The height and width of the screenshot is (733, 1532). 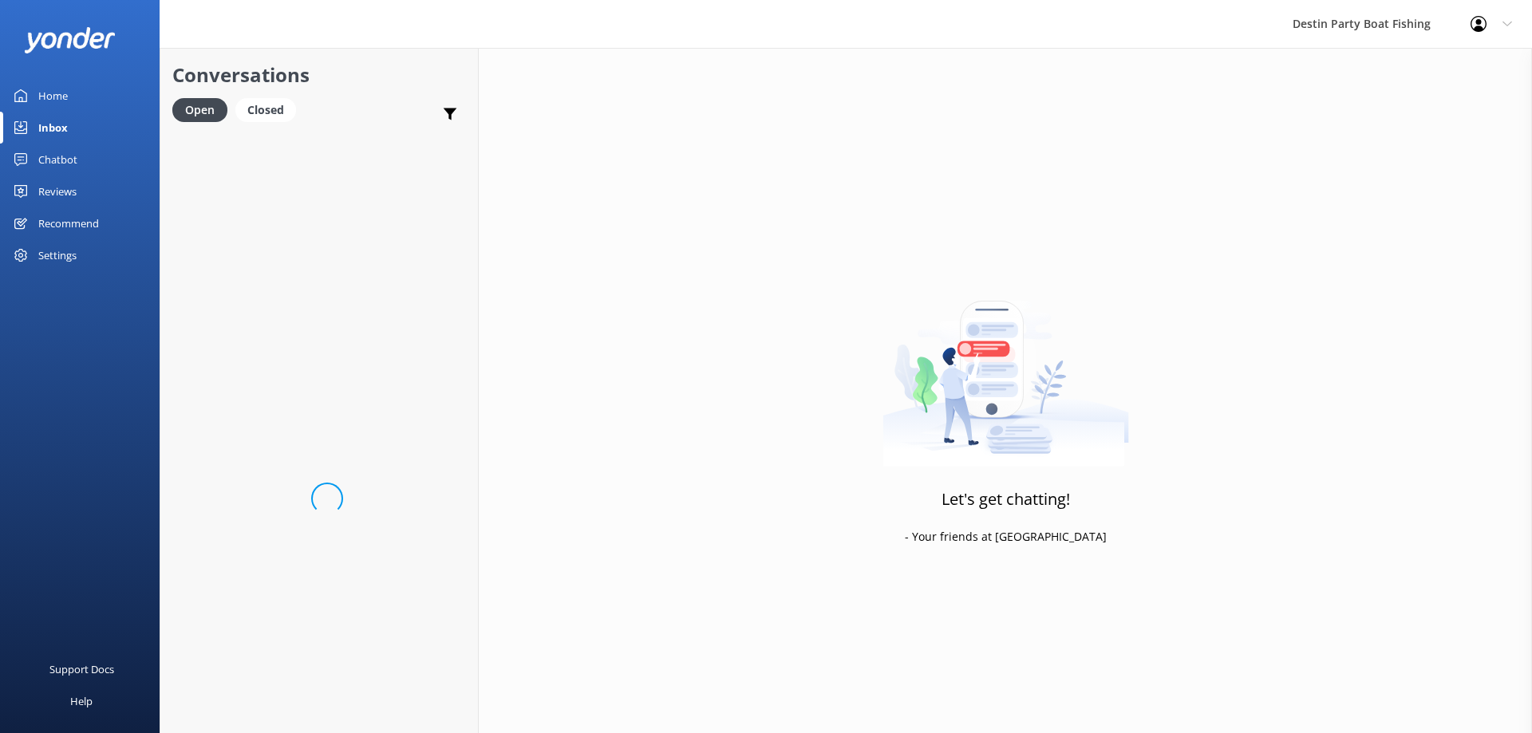 What do you see at coordinates (53, 128) in the screenshot?
I see `div: Inbox` at bounding box center [53, 128].